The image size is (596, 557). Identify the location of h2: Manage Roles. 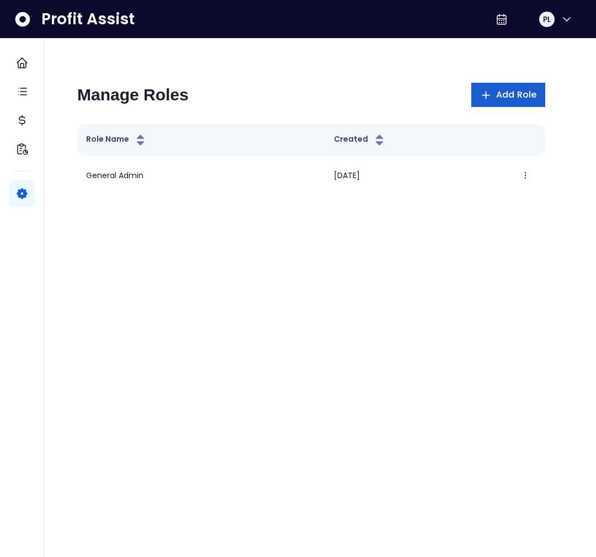
(133, 95).